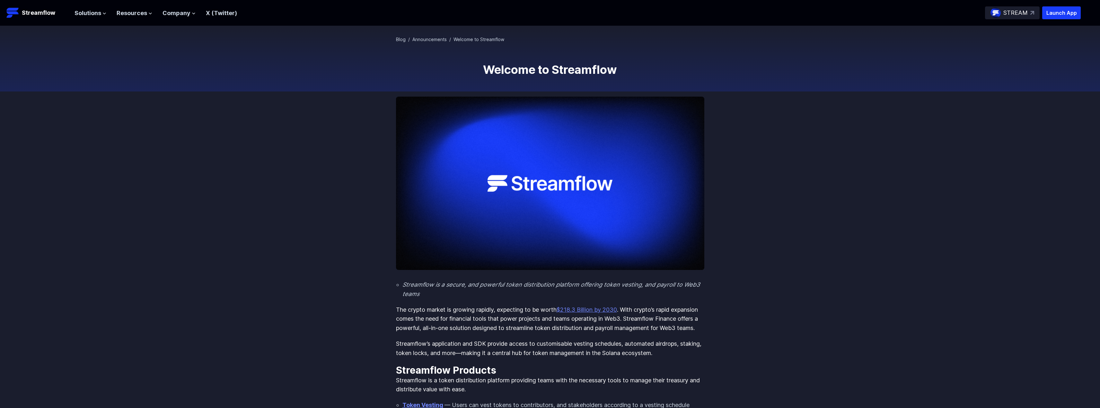 This screenshot has height=408, width=1100. What do you see at coordinates (134, 13) in the screenshot?
I see `button: Resources` at bounding box center [134, 13].